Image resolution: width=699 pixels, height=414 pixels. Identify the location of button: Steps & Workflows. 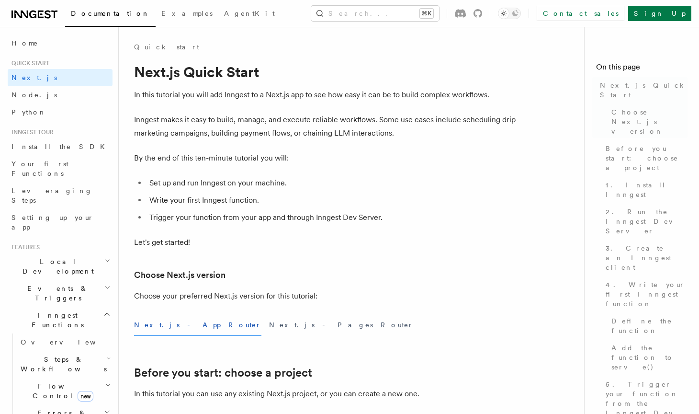
(65, 364).